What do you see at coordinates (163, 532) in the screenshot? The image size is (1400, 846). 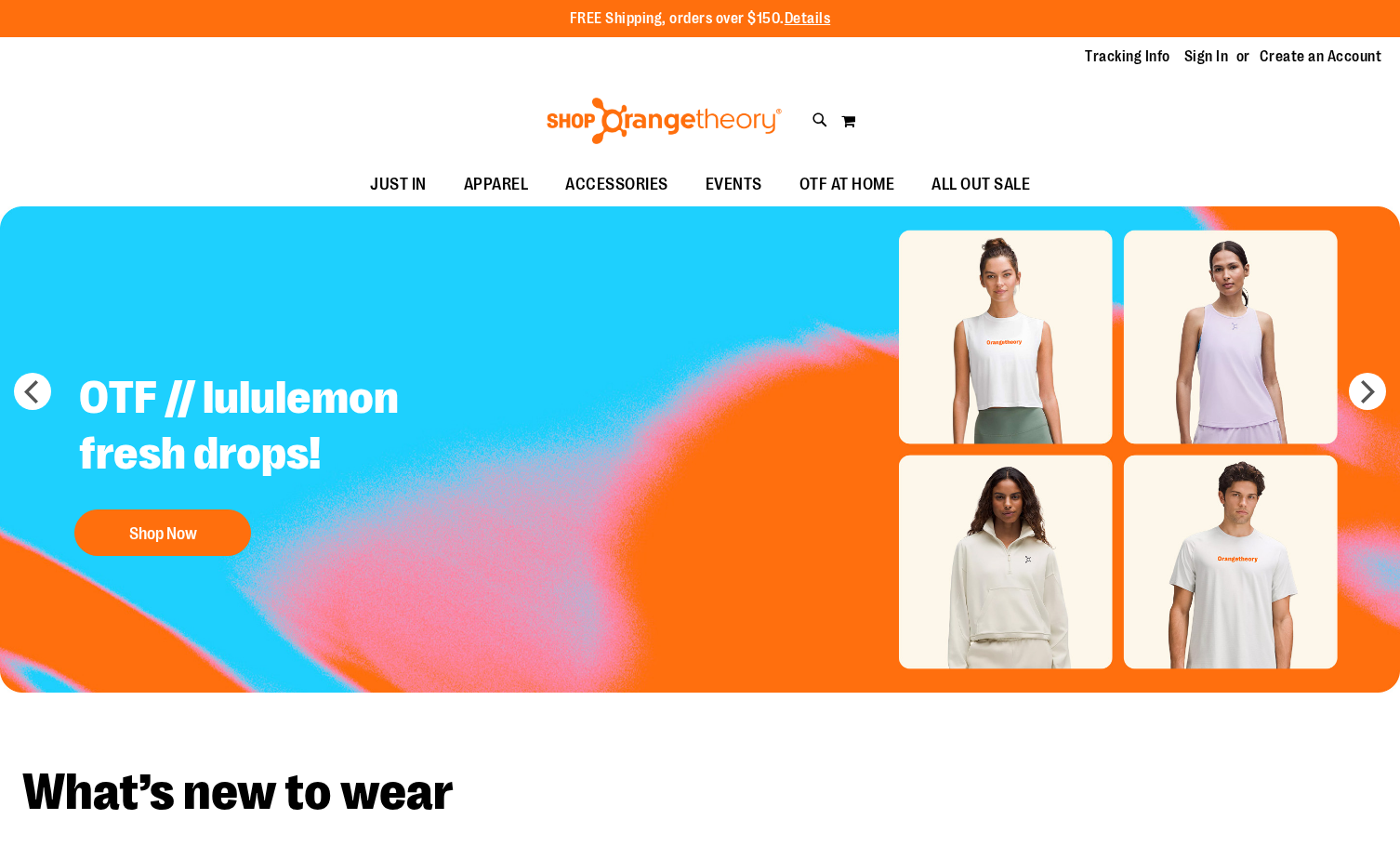 I see `button: Shop Now` at bounding box center [163, 532].